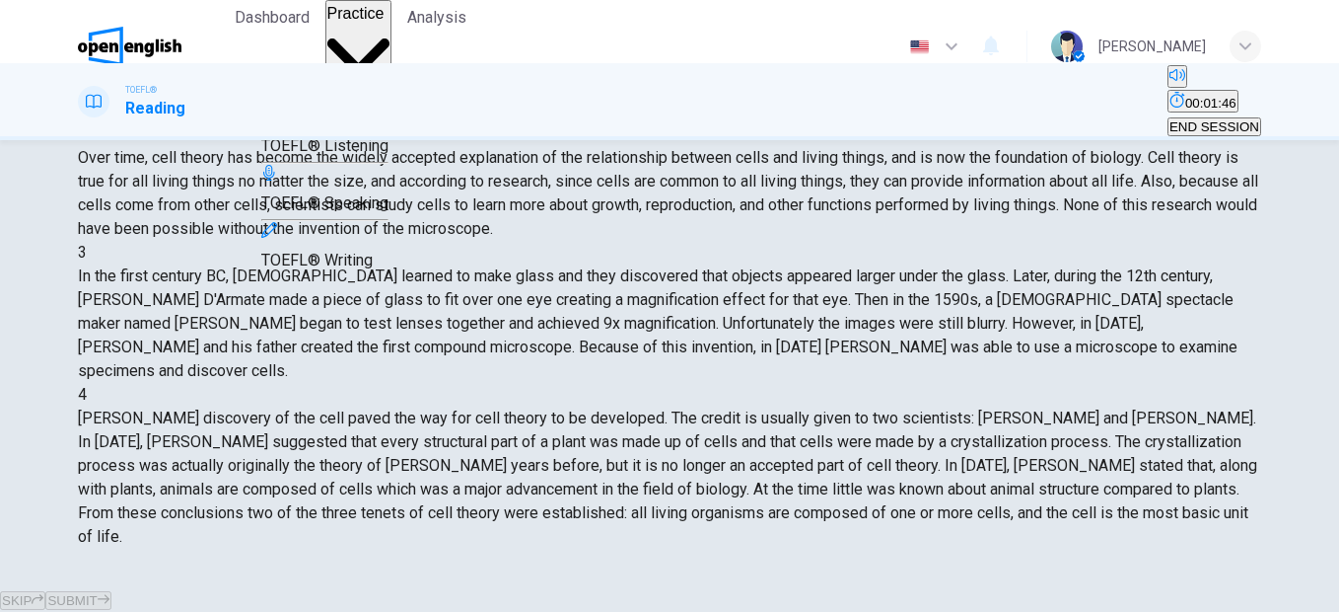 The height and width of the screenshot is (612, 1339). I want to click on span: Over time, cell theory has become the widely accepted explanation of the relationship between cel..., so click(668, 192).